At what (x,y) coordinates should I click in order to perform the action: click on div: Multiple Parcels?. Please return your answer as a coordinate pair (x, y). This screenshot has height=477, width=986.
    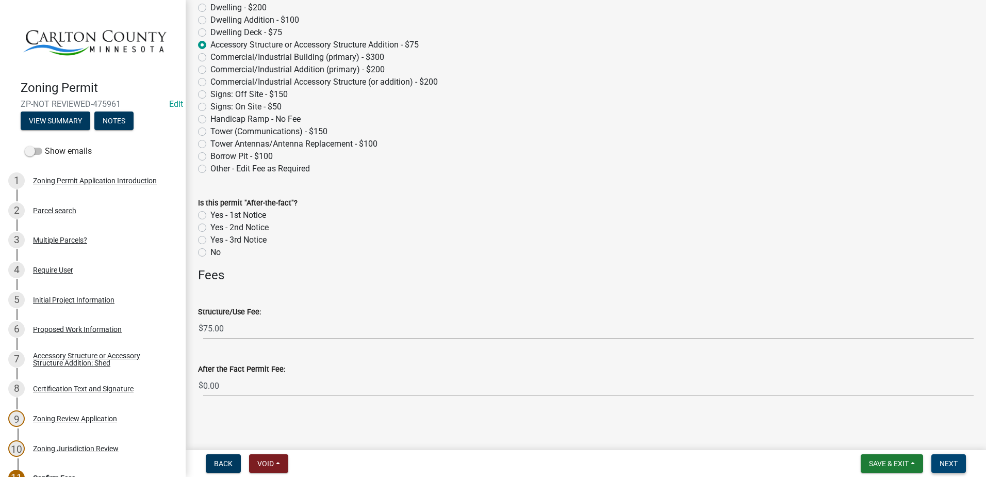
    Looking at the image, I should click on (60, 240).